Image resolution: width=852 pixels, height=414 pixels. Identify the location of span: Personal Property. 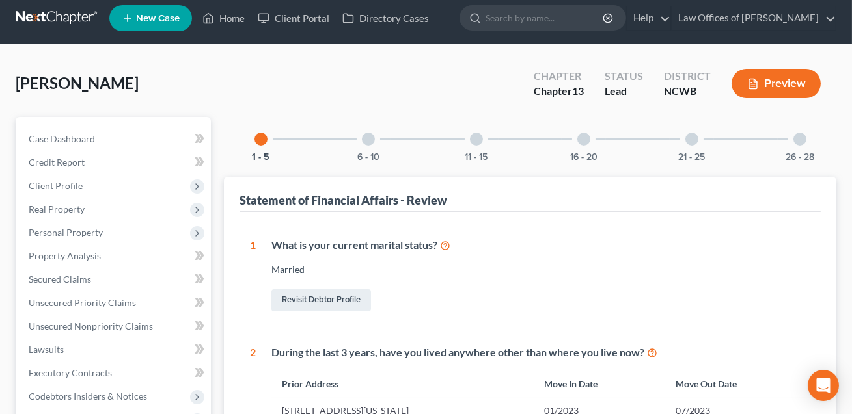
(66, 232).